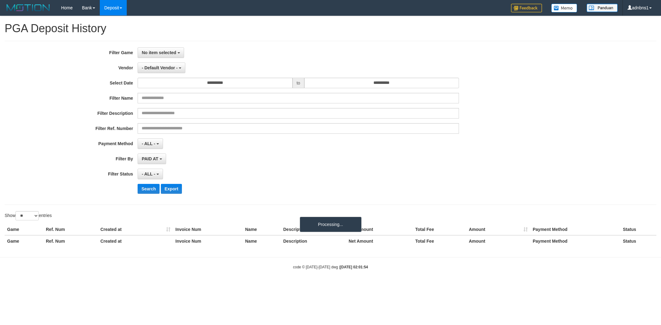 The image size is (661, 325). I want to click on span: No item selected, so click(159, 53).